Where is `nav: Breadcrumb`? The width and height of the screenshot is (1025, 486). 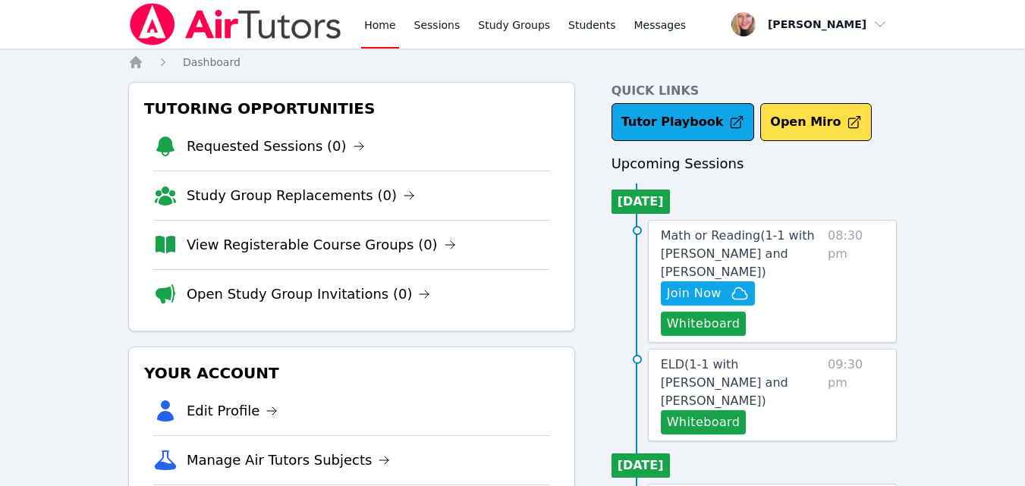
nav: Breadcrumb is located at coordinates (512, 62).